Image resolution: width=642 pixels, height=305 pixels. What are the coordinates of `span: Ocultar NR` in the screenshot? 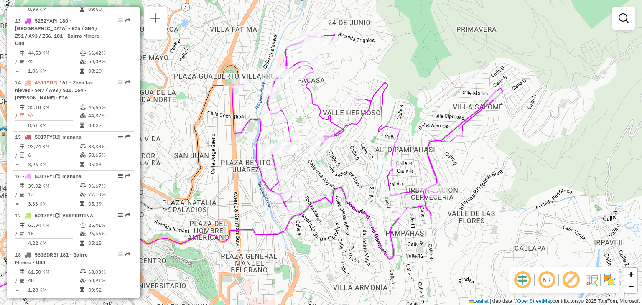 It's located at (547, 280).